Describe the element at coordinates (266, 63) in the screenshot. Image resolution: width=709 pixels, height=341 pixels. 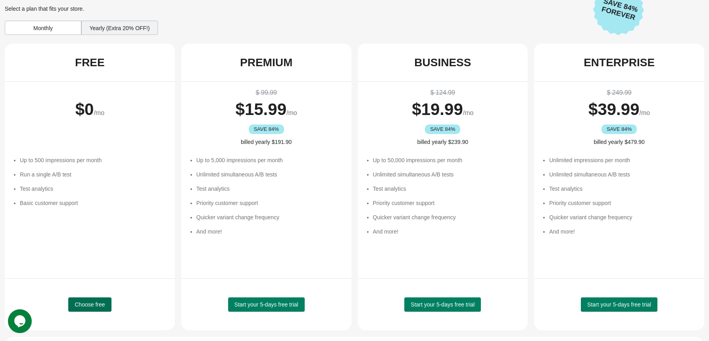
I see `div: PREMIUM` at that location.